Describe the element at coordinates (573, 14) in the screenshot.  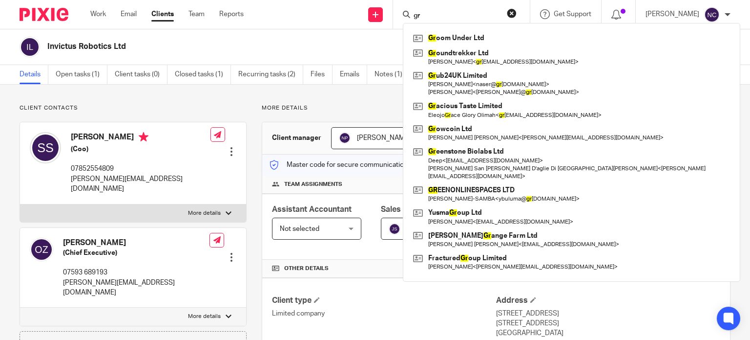
I see `span: Get Support` at that location.